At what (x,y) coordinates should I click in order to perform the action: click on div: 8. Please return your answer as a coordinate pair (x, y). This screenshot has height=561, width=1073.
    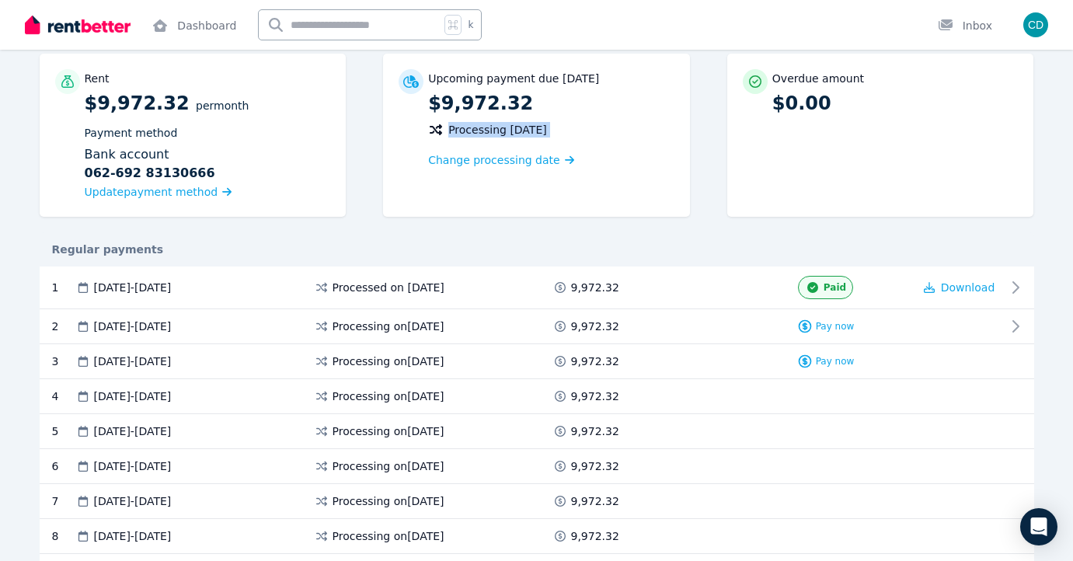
    Looking at the image, I should click on (64, 536).